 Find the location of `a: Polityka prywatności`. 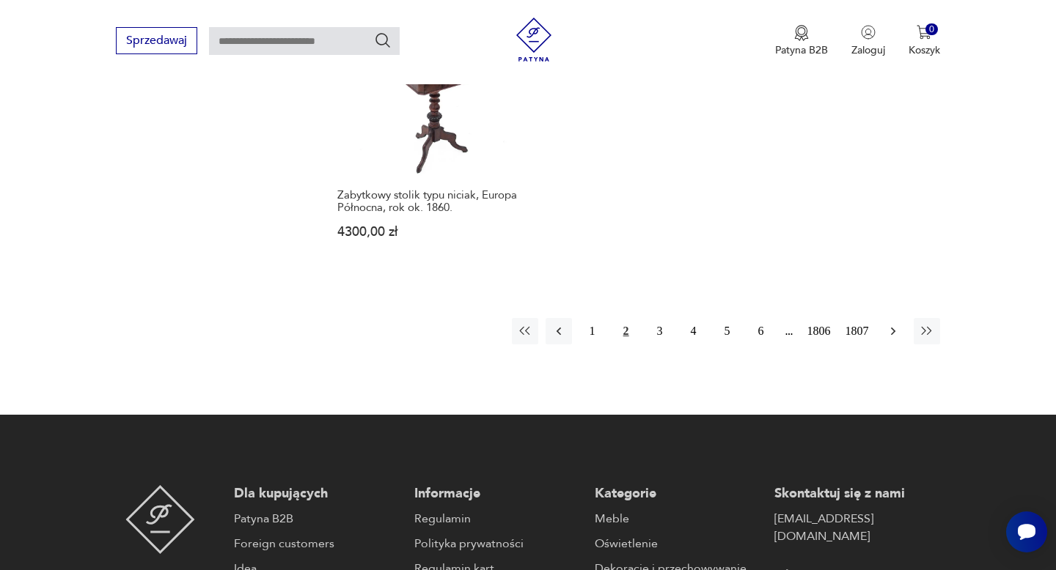

a: Polityka prywatności is located at coordinates (497, 544).